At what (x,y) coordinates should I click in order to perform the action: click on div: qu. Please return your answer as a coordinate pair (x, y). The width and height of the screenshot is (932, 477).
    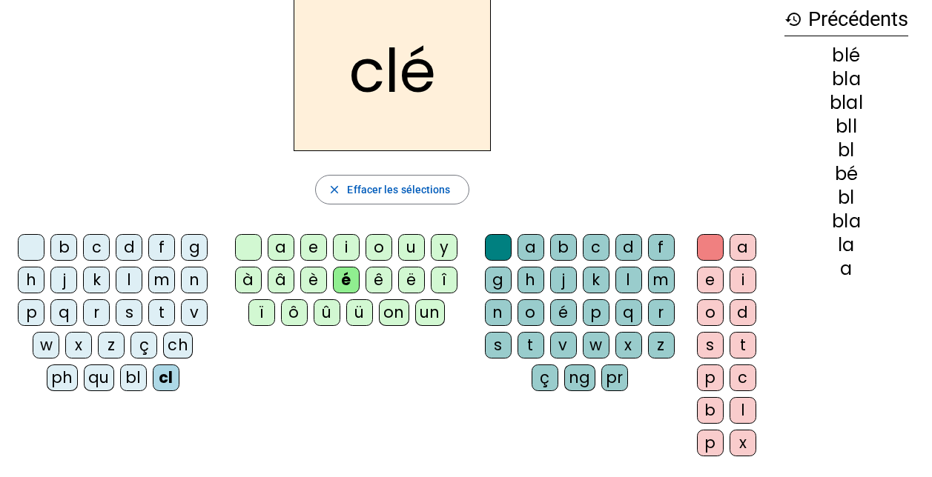
    Looking at the image, I should click on (99, 378).